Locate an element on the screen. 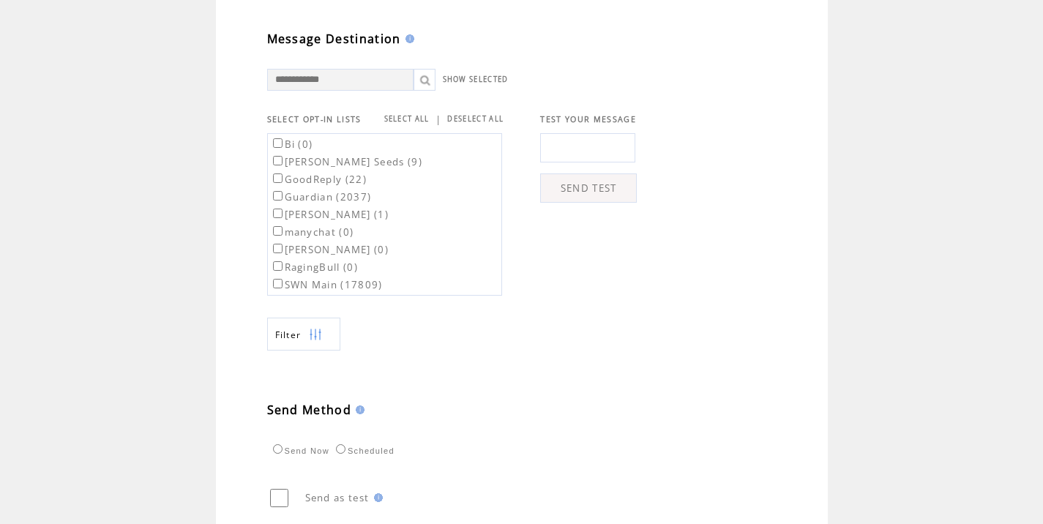 This screenshot has width=1043, height=524. a: DESELECT ALL is located at coordinates (475, 119).